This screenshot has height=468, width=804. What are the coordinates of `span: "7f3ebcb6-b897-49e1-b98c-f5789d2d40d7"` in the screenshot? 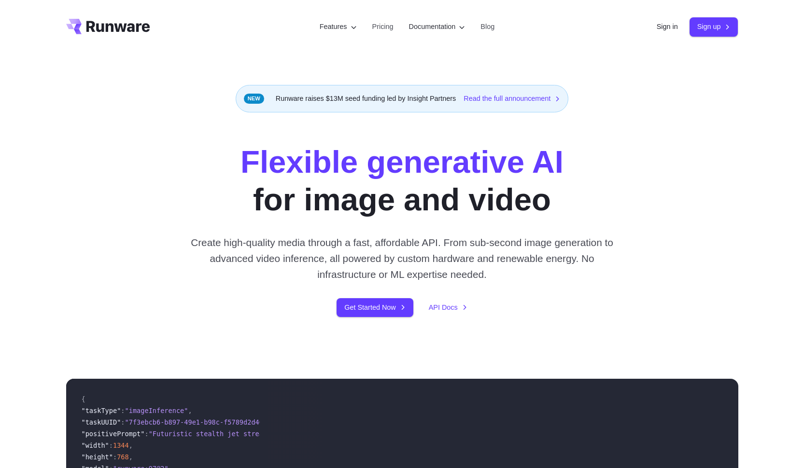 It's located at (200, 422).